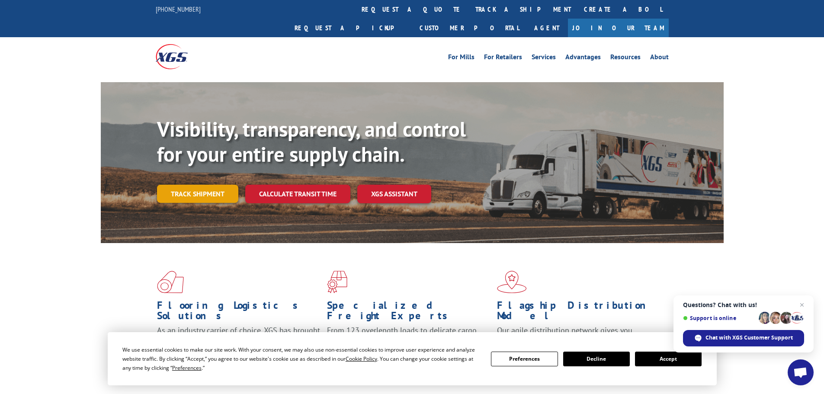  Describe the element at coordinates (668, 359) in the screenshot. I see `button: Accept` at that location.